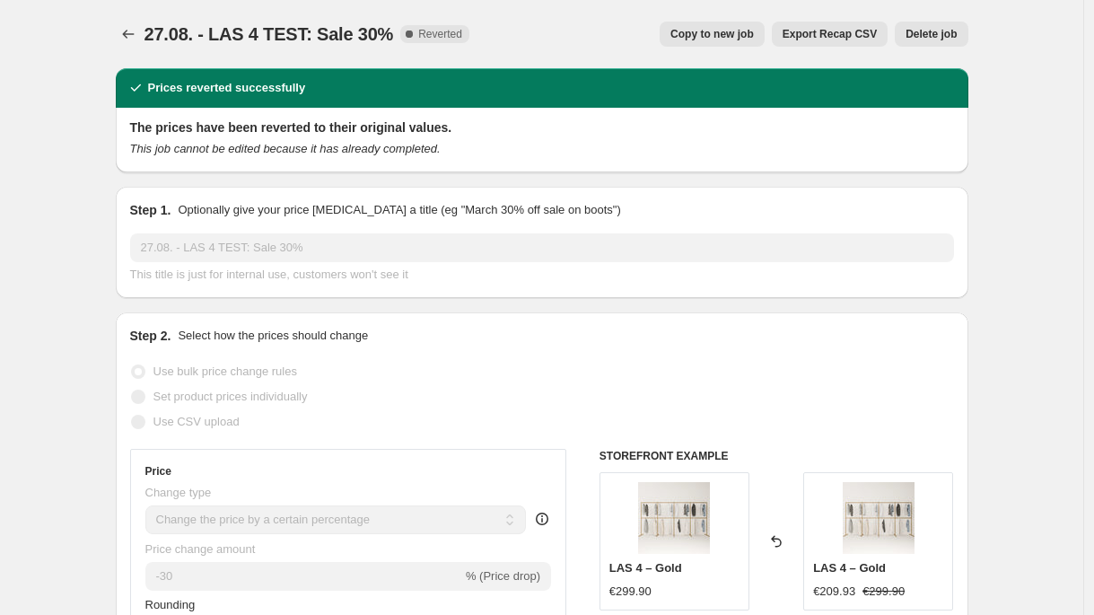 Image resolution: width=1094 pixels, height=615 pixels. Describe the element at coordinates (151, 336) in the screenshot. I see `h2: Step 2.` at that location.